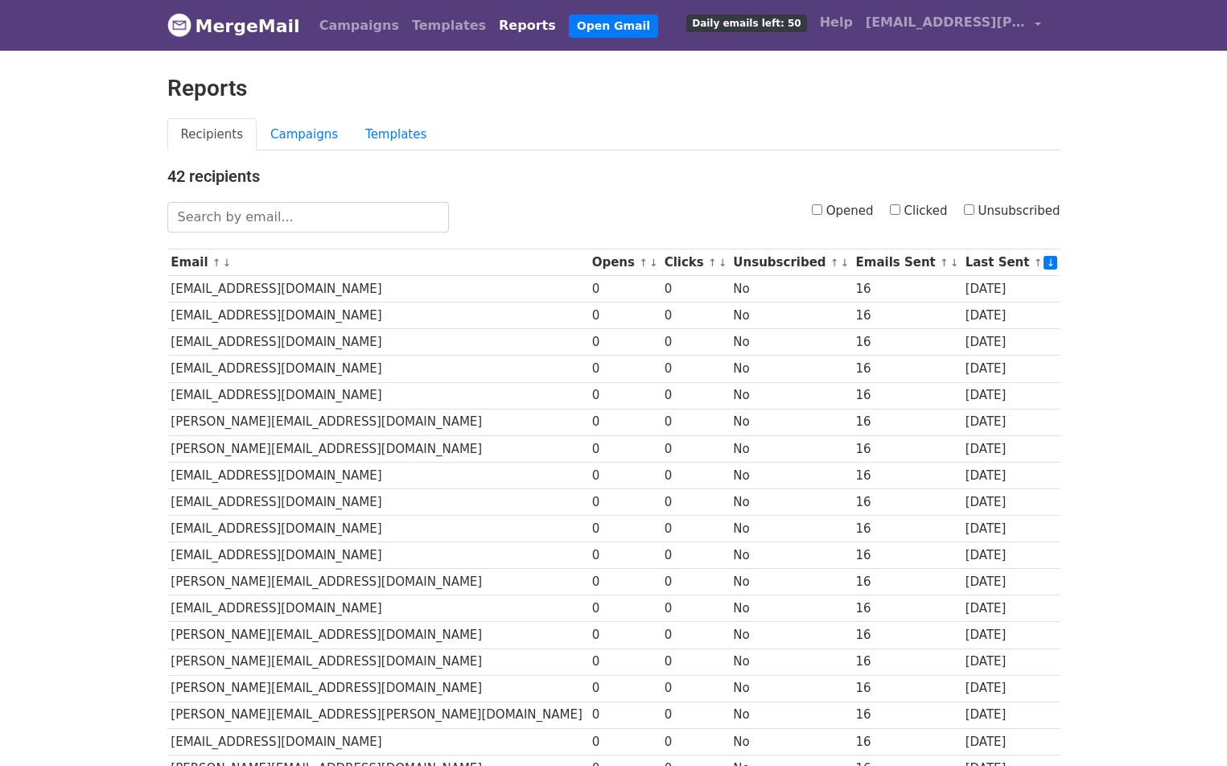 The width and height of the screenshot is (1227, 766). I want to click on input: Clicked, so click(894, 209).